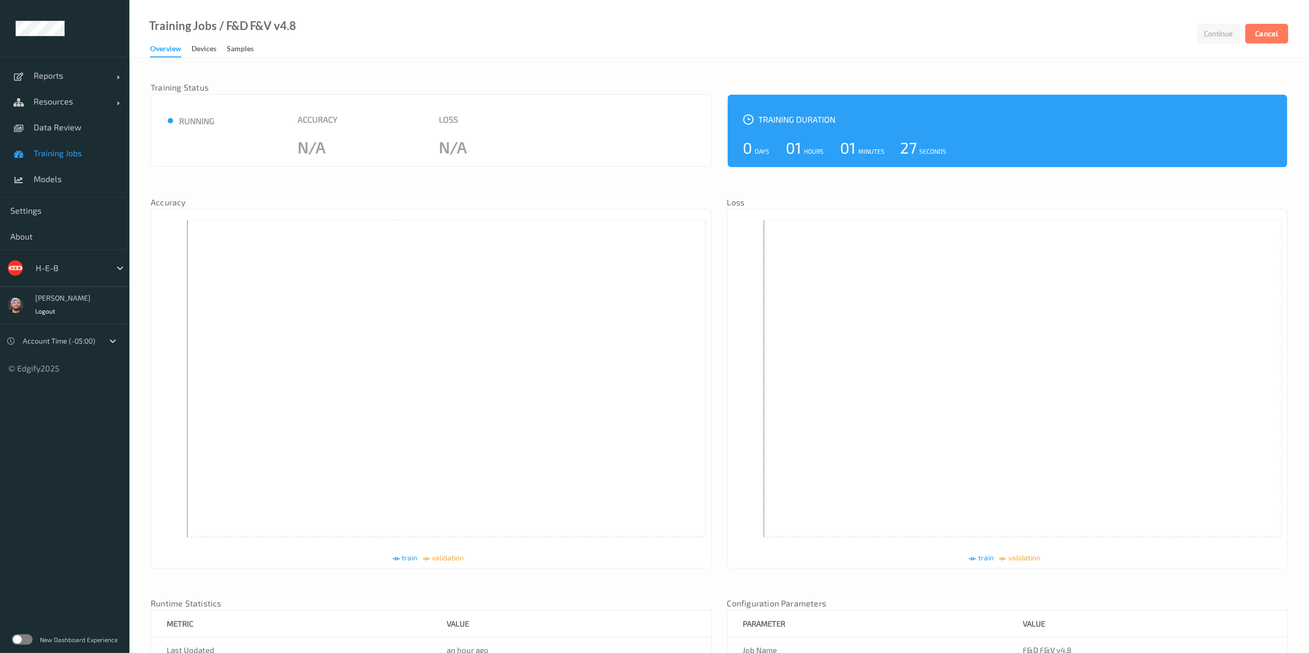 This screenshot has height=653, width=1309. What do you see at coordinates (360, 120) in the screenshot?
I see `div: Accuracy` at bounding box center [360, 120].